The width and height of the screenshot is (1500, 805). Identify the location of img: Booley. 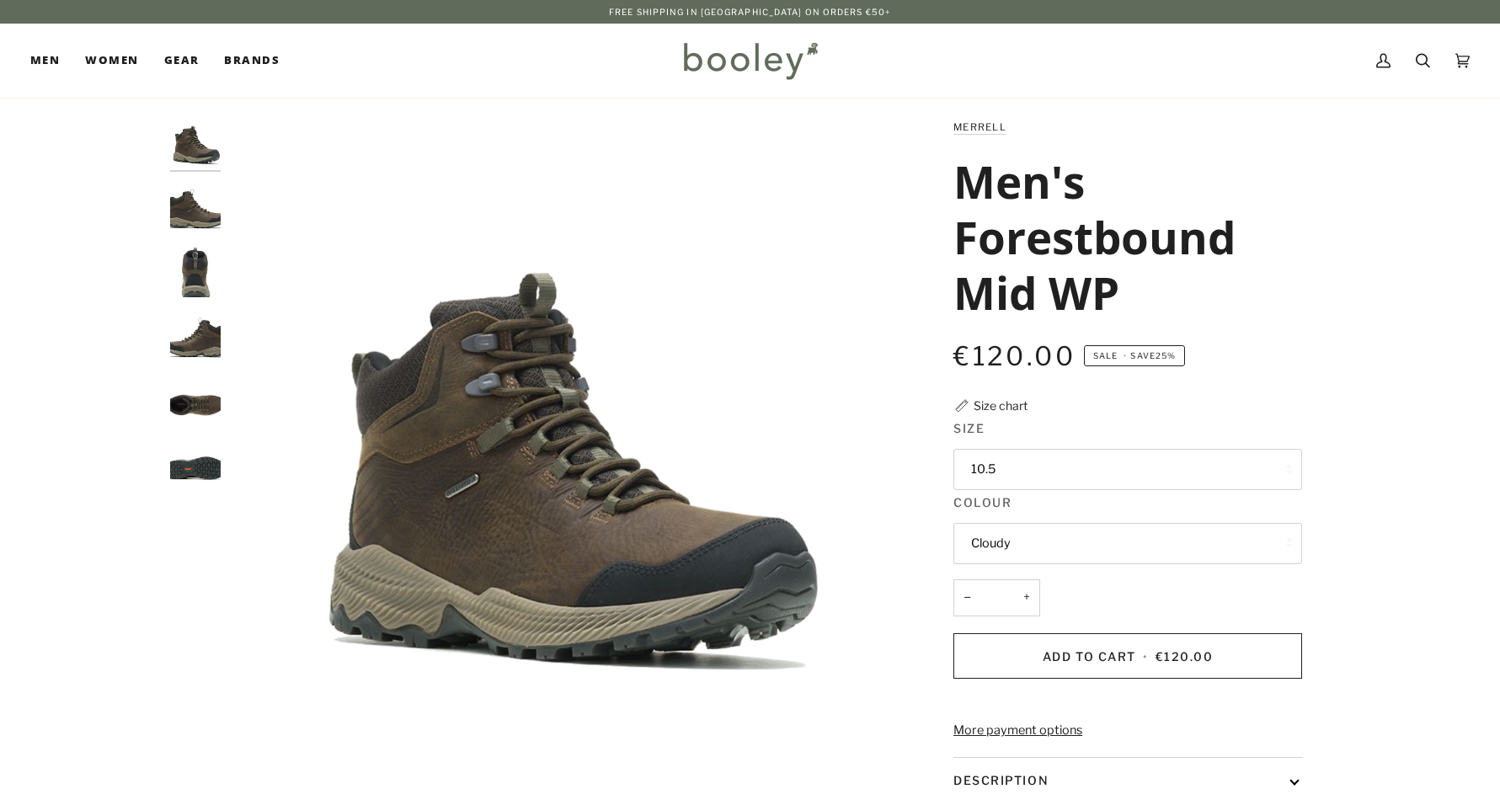
(750, 61).